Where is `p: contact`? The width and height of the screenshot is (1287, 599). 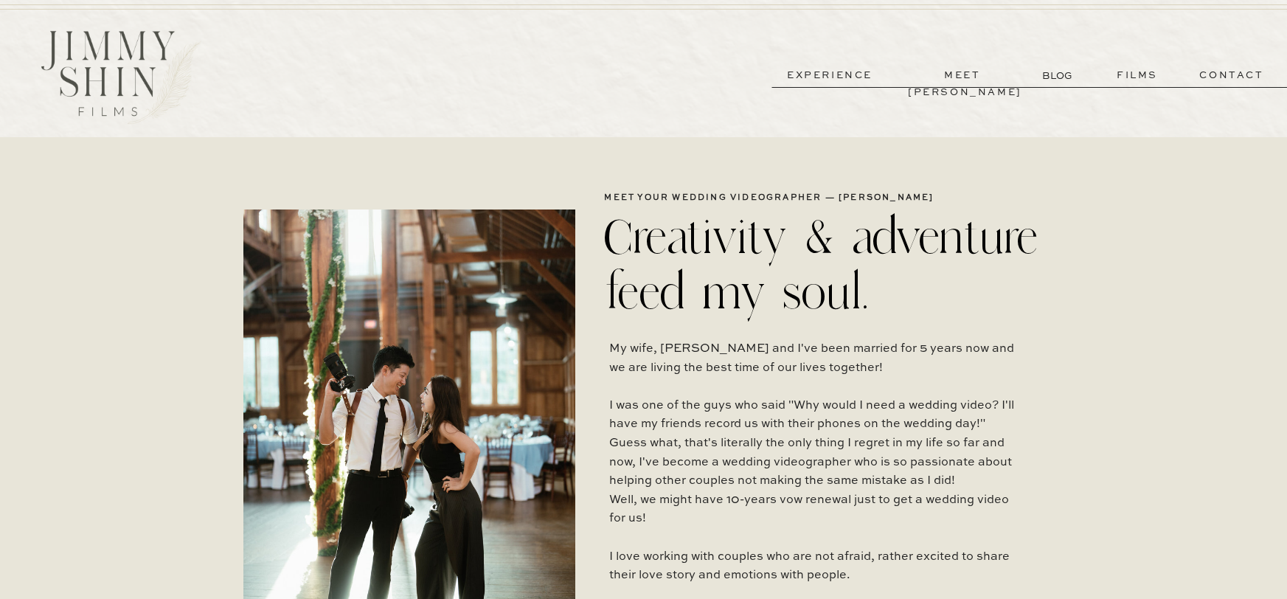 p: contact is located at coordinates (1232, 75).